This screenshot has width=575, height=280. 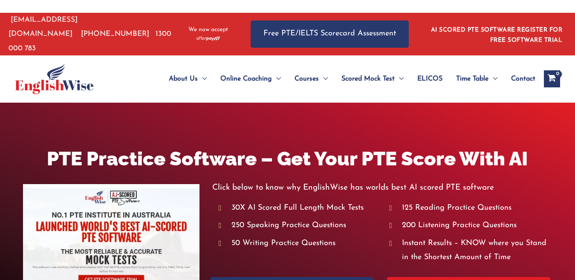 What do you see at coordinates (368, 79) in the screenshot?
I see `span: Scored Mock Test` at bounding box center [368, 79].